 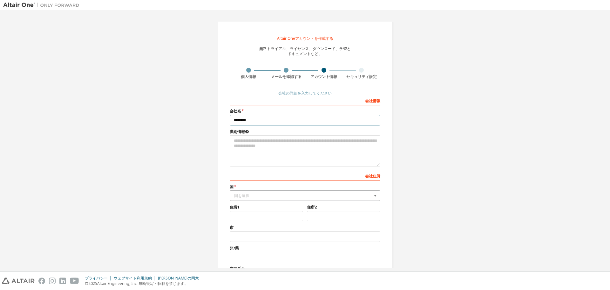 What do you see at coordinates (74, 280) in the screenshot?
I see `img: youtube.svg` at bounding box center [74, 280].